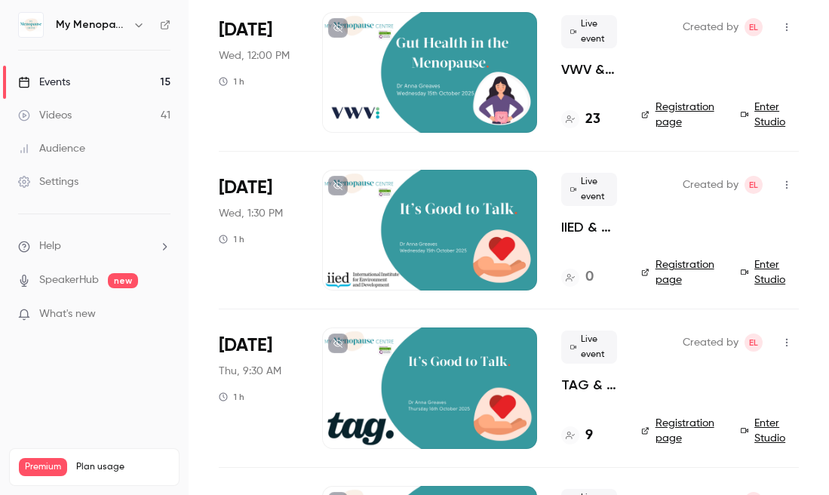  What do you see at coordinates (581, 119) in the screenshot?
I see `a: 23` at bounding box center [581, 119].